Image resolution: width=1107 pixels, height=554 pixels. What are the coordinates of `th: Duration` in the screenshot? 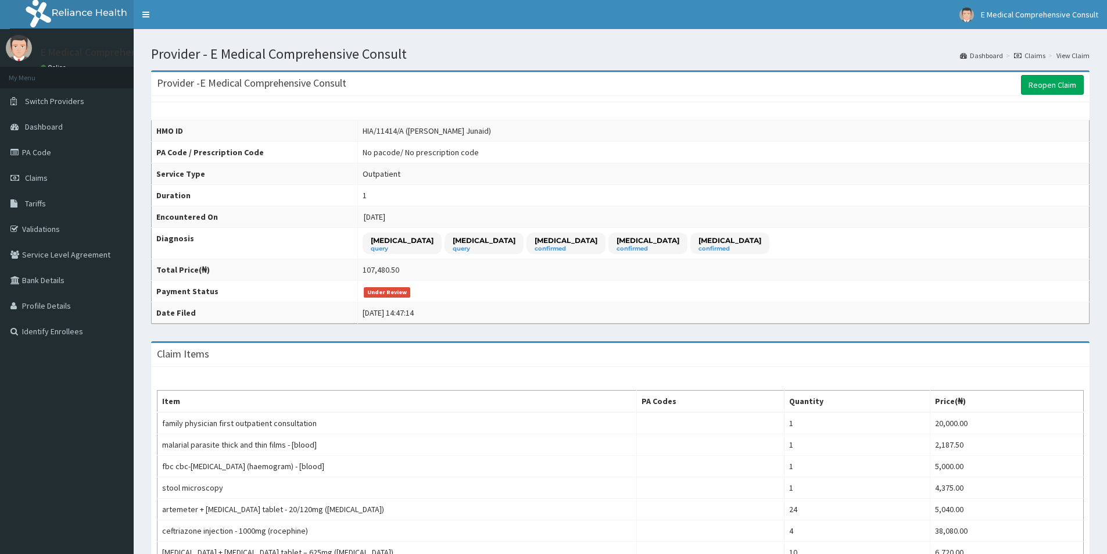 It's located at (255, 195).